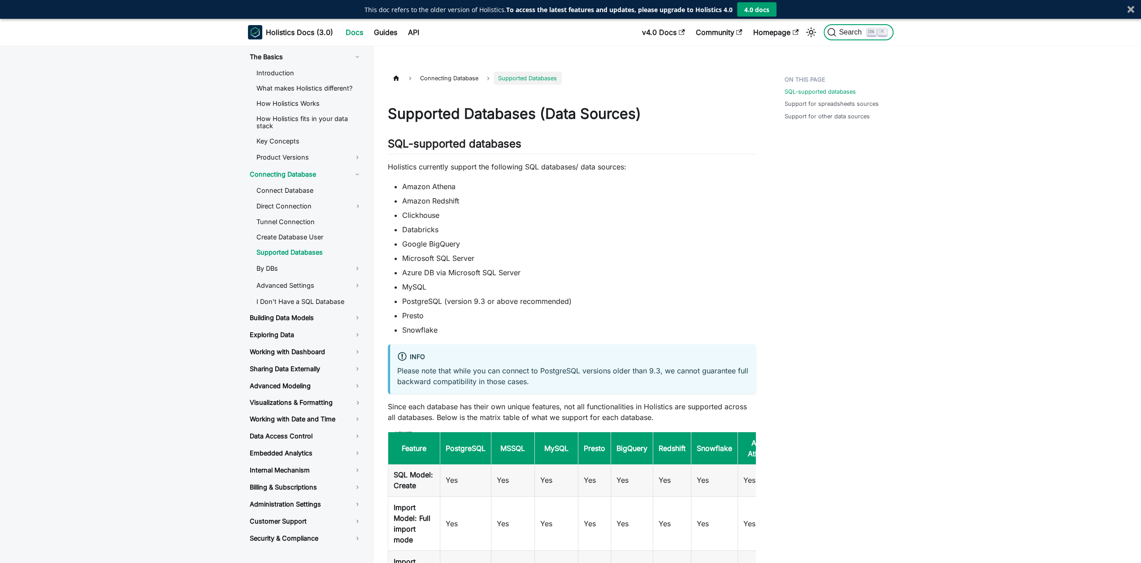  Describe the element at coordinates (306, 352) in the screenshot. I see `a: Working with Dashboard` at that location.